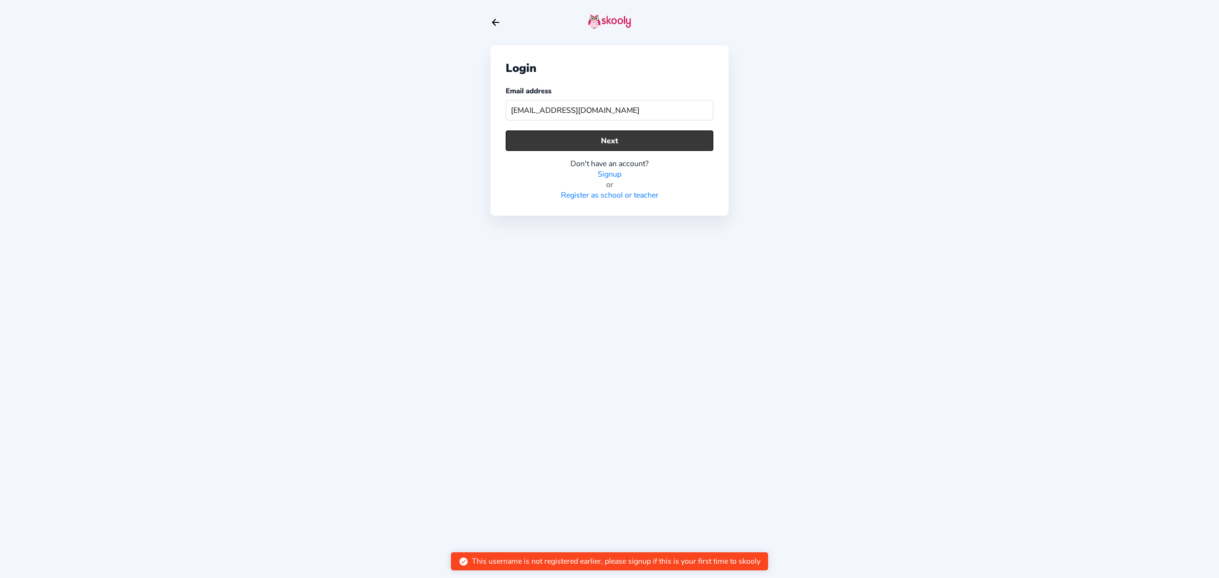 The height and width of the screenshot is (578, 1219). I want to click on input: Your email address, so click(610, 110).